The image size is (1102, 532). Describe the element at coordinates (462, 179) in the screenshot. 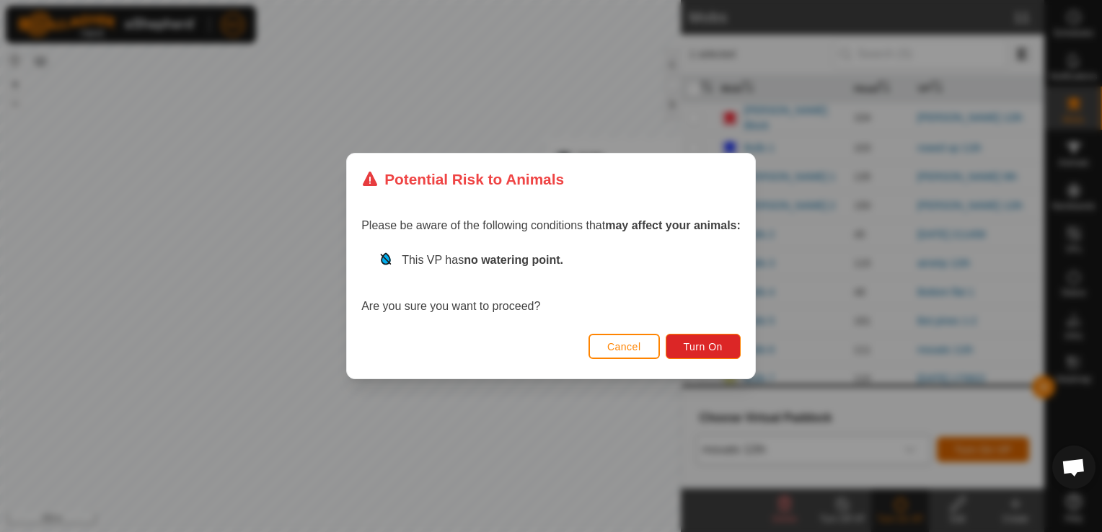

I see `div: Potential Risk to Animals` at that location.